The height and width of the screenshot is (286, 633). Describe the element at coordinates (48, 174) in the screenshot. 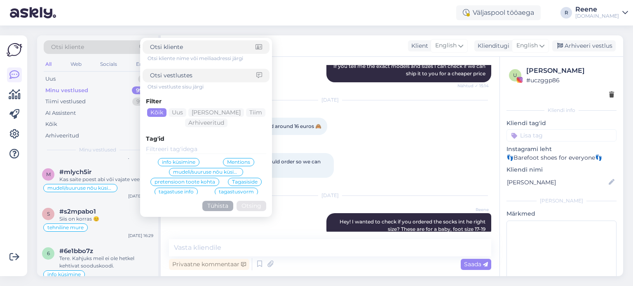

I see `span: m` at that location.